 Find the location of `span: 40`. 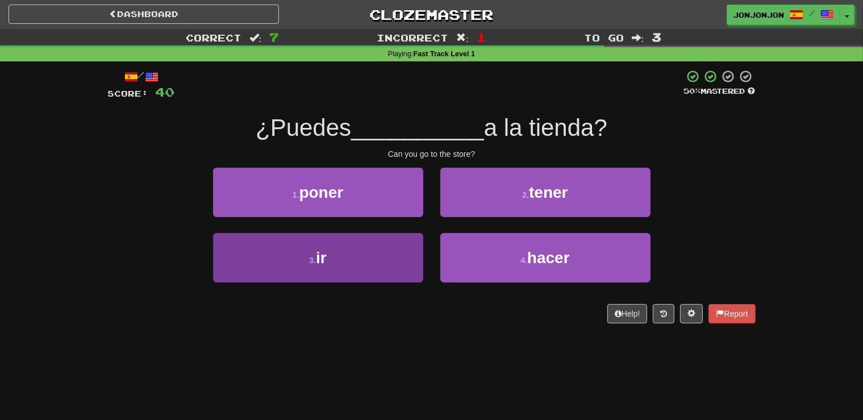

span: 40 is located at coordinates (165, 91).